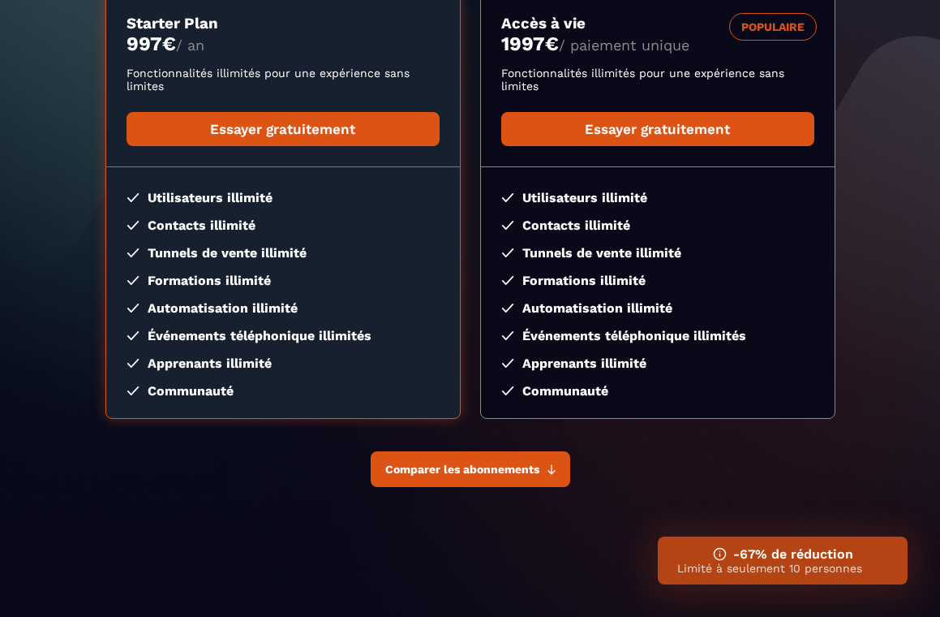 This screenshot has width=940, height=617. I want to click on h3: Starter Plan, so click(283, 24).